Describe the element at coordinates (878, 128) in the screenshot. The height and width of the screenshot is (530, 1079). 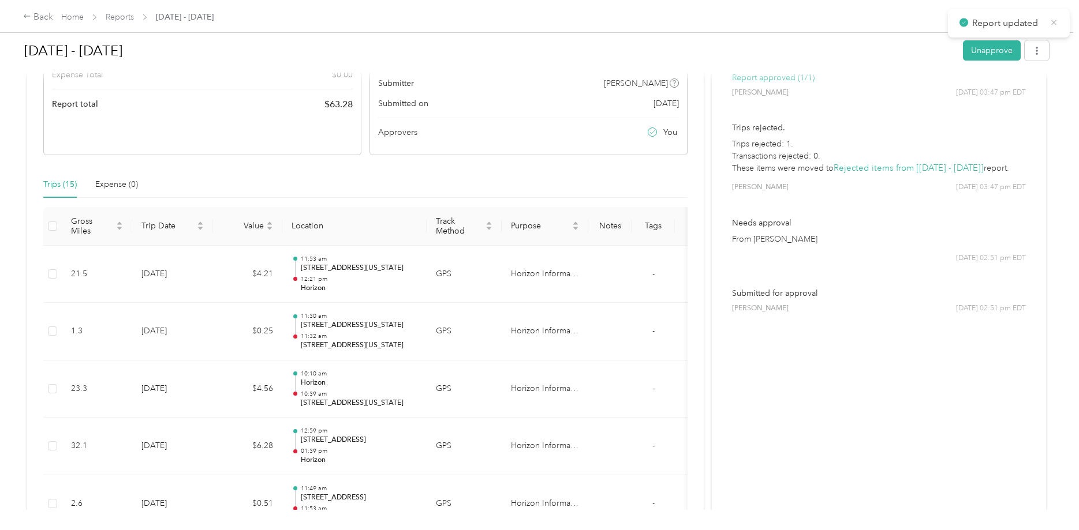
I see `p: Trips rejected.` at that location.